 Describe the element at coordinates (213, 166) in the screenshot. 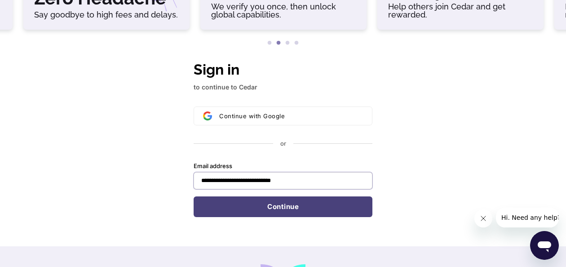

I see `label: Email address` at that location.